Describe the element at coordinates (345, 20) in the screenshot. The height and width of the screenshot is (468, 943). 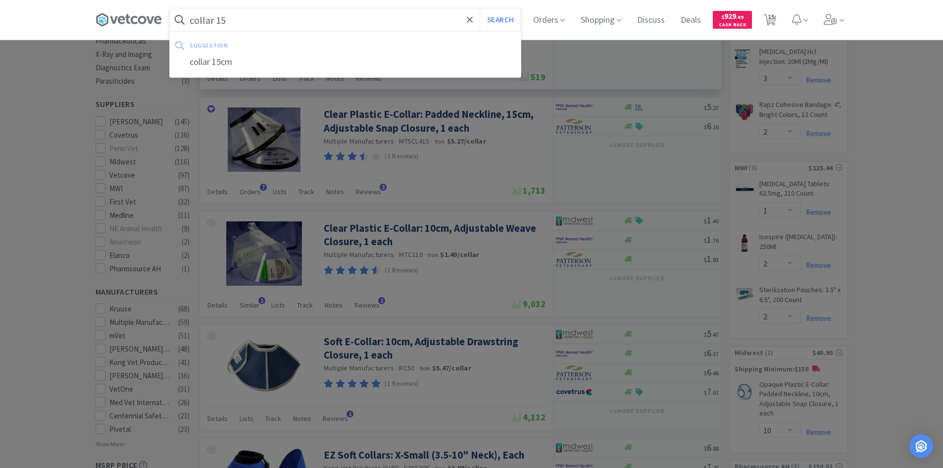
I see `input: Search by item, sku, manufacturer, ingredient, size...` at that location.